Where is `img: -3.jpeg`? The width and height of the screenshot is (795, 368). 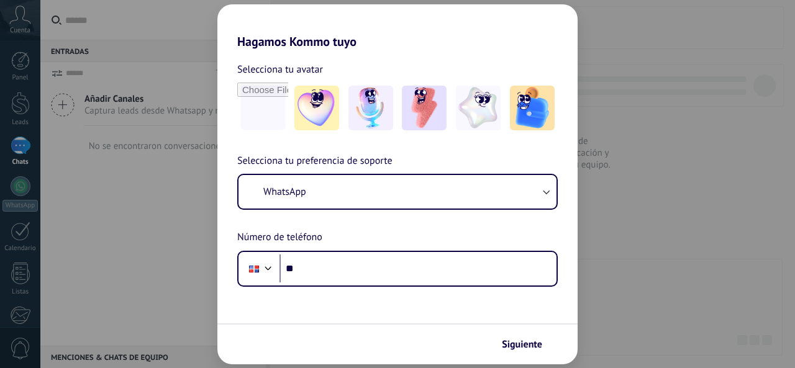
img: -3.jpeg is located at coordinates (424, 108).